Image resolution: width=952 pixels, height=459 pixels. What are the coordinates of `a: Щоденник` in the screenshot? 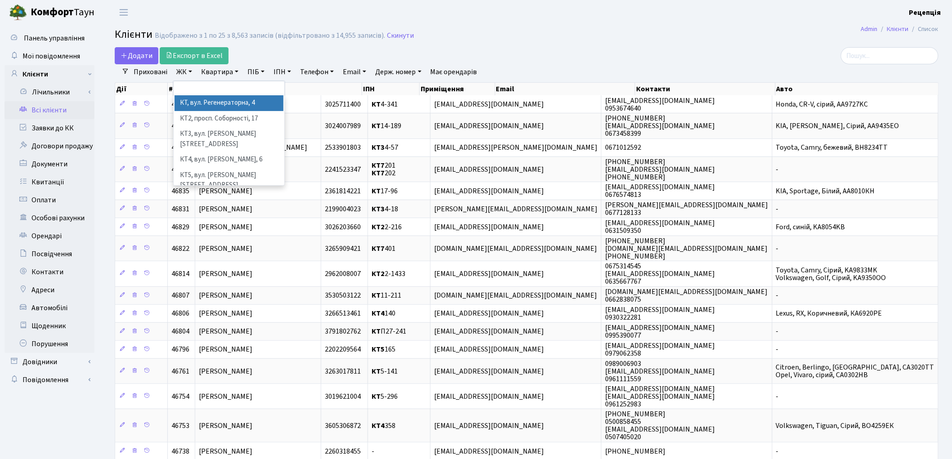 It's located at (49, 326).